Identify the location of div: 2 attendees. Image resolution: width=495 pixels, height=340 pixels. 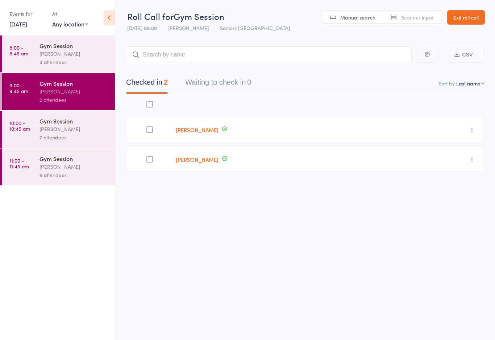
(74, 100).